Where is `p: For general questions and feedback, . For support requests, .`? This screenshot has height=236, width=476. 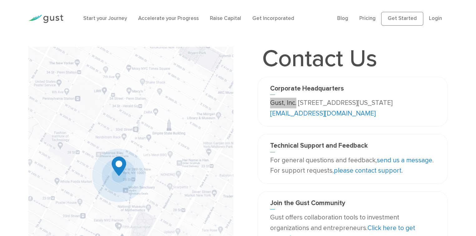 p: For general questions and feedback, . For support requests, . is located at coordinates (352, 165).